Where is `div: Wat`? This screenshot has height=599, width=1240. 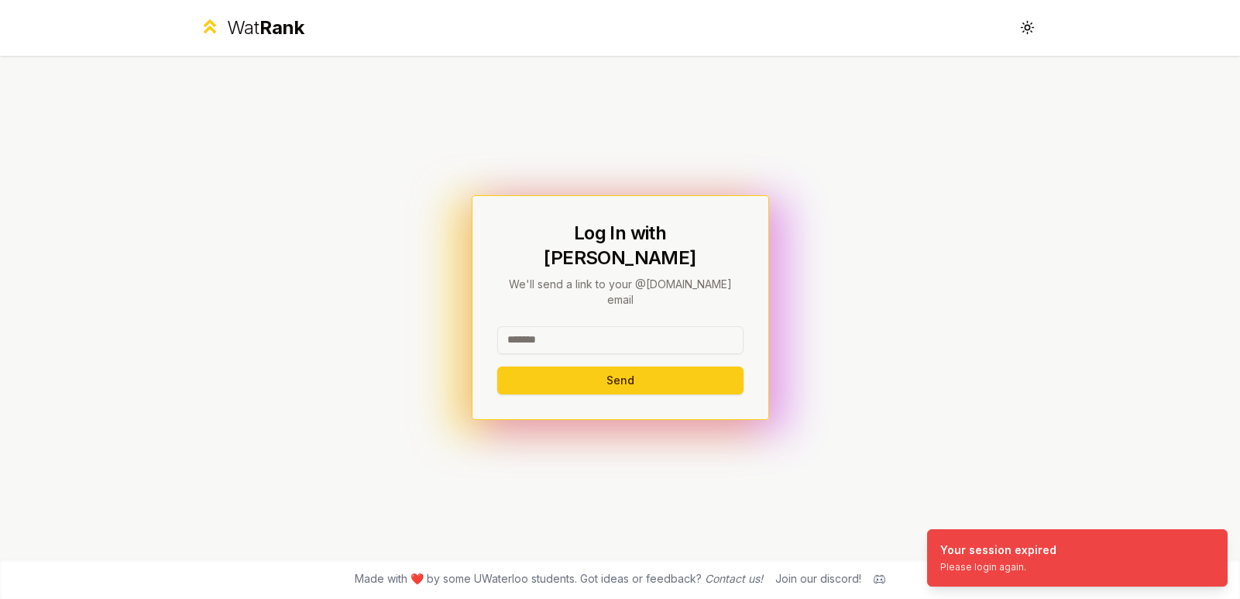
div: Wat is located at coordinates (266, 28).